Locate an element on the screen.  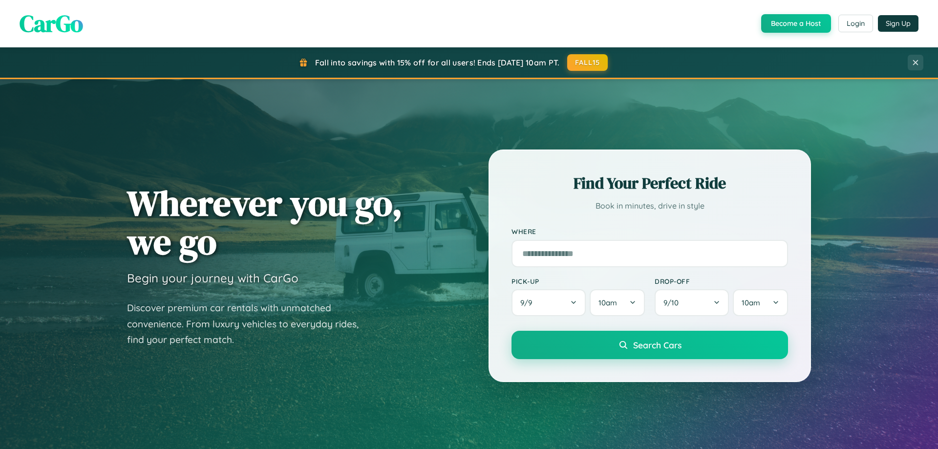
button: 9/9 is located at coordinates (549, 303).